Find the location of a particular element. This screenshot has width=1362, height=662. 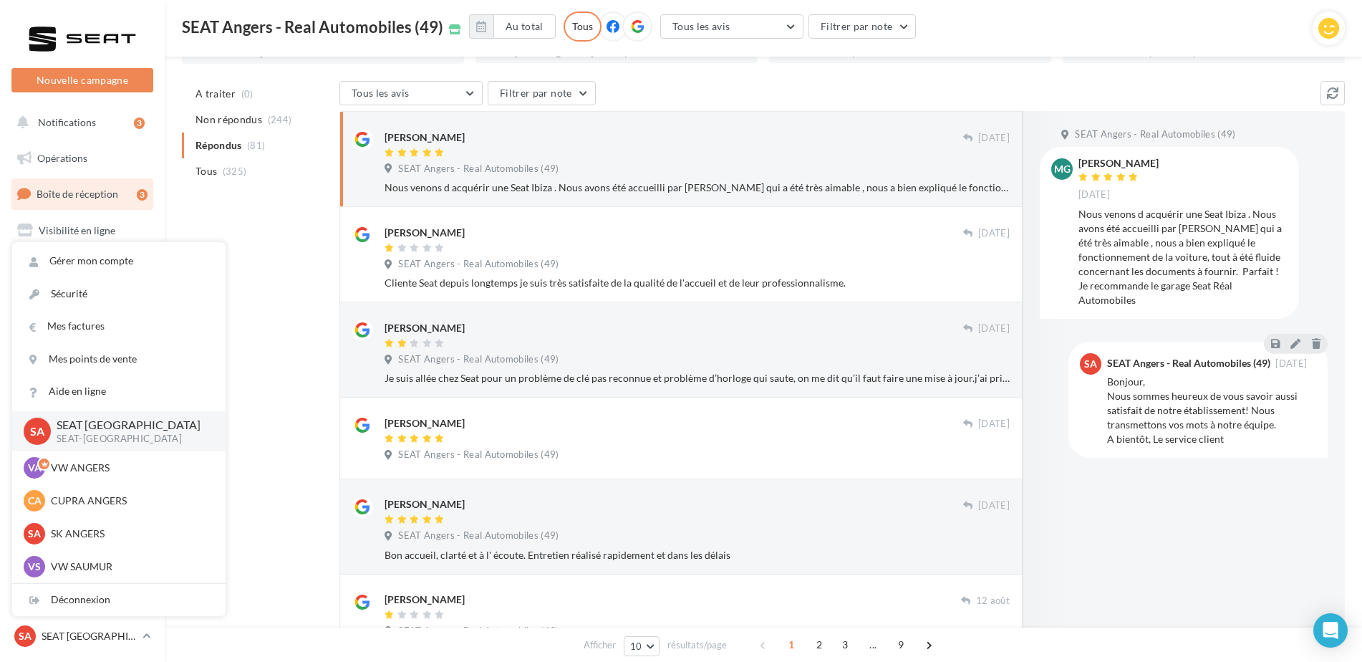

span: (0) is located at coordinates (247, 94).